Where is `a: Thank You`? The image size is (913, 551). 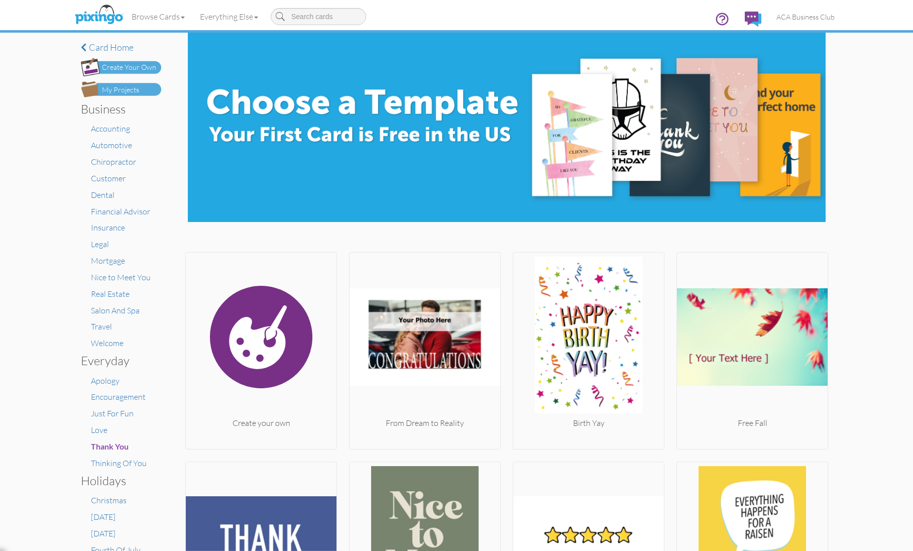 a: Thank You is located at coordinates (109, 447).